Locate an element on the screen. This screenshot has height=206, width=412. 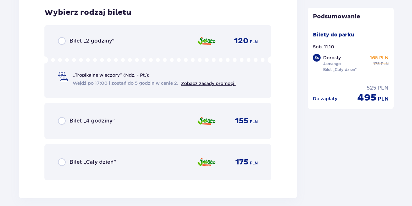
p: Sob. 11.10 is located at coordinates (323, 47).